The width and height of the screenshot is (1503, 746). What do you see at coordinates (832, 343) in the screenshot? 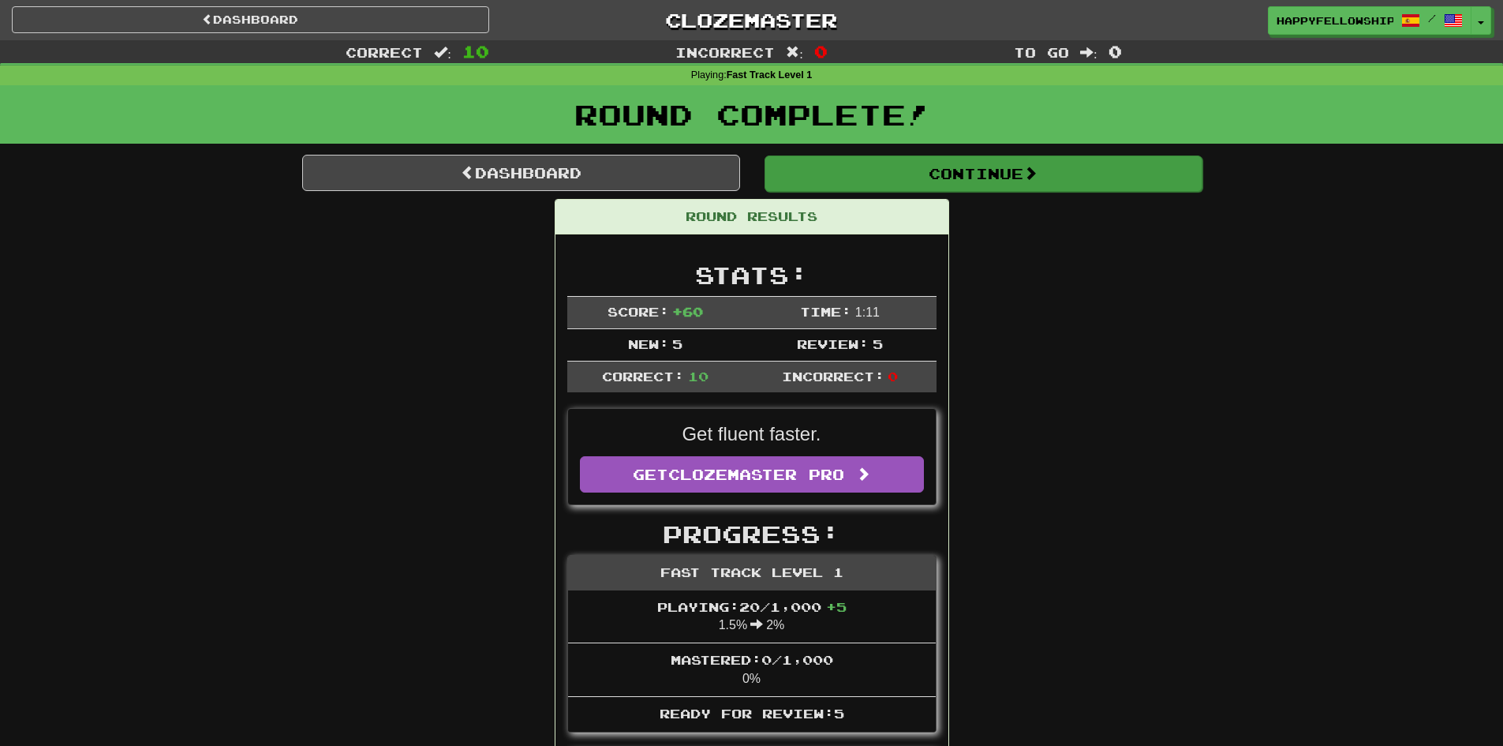
I see `span: Review:` at bounding box center [832, 343].